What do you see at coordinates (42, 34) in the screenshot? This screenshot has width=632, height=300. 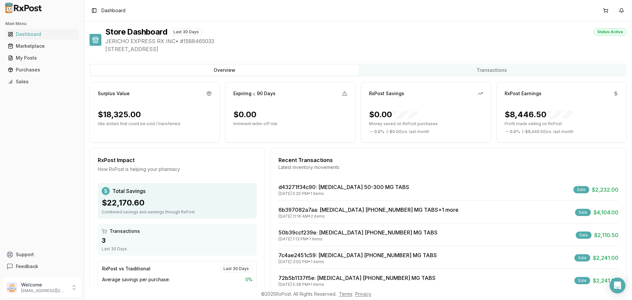 I see `a: Dashboard` at bounding box center [42, 34].